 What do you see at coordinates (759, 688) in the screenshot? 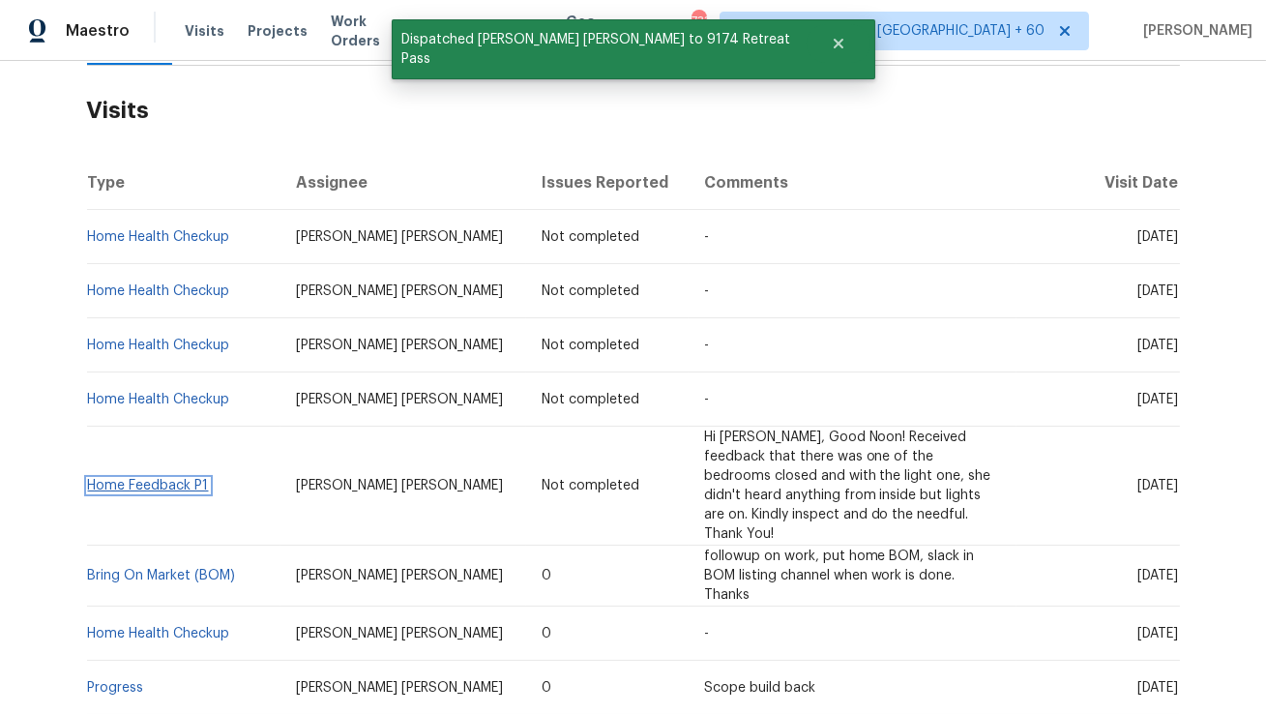
I see `span: Scope build back` at bounding box center [759, 688].